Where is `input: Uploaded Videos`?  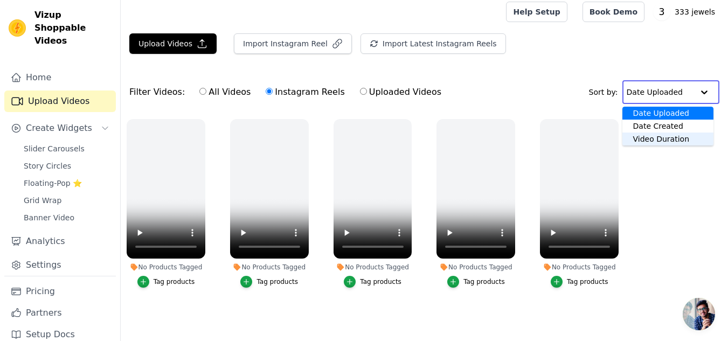
input: Uploaded Videos is located at coordinates (363, 91).